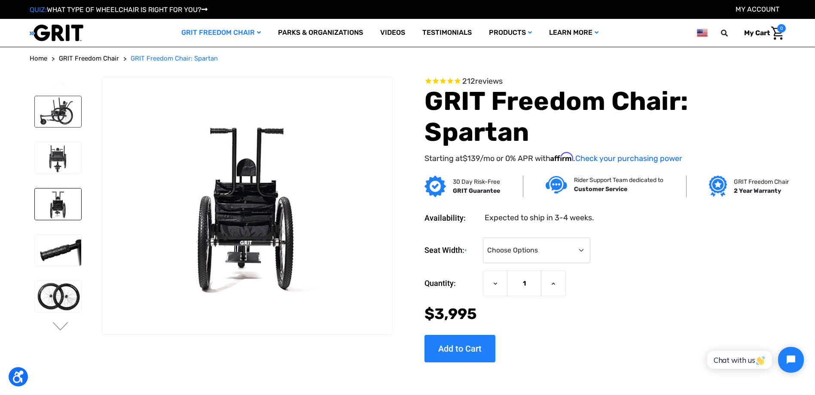 This screenshot has width=815, height=395. What do you see at coordinates (762, 33) in the screenshot?
I see `a: Cart with 0 items` at bounding box center [762, 33].